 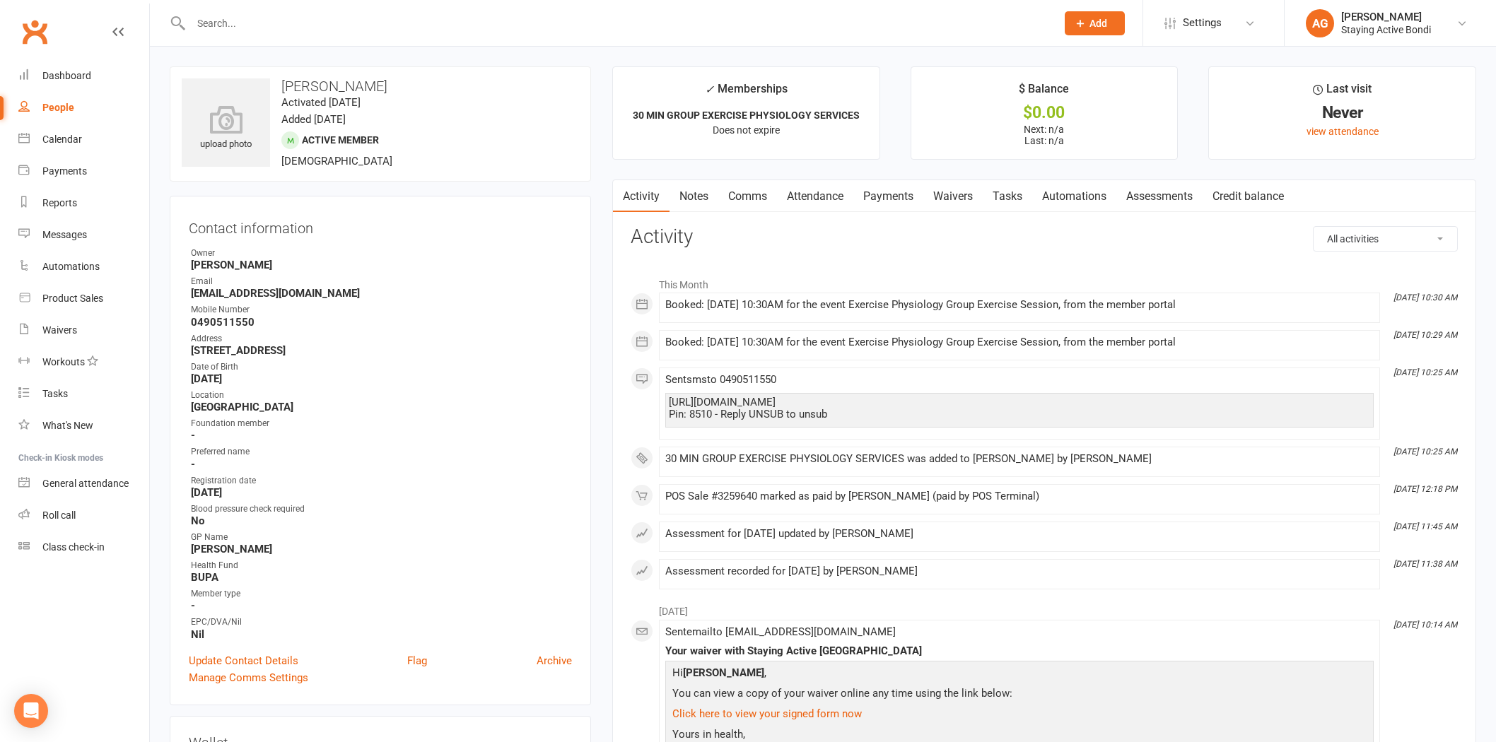 I want to click on div: Staying Active Bondi, so click(x=1386, y=30).